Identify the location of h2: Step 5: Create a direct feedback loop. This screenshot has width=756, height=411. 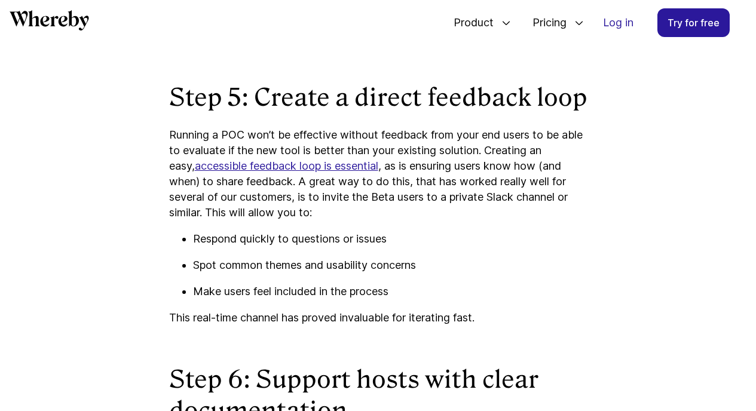
(378, 97).